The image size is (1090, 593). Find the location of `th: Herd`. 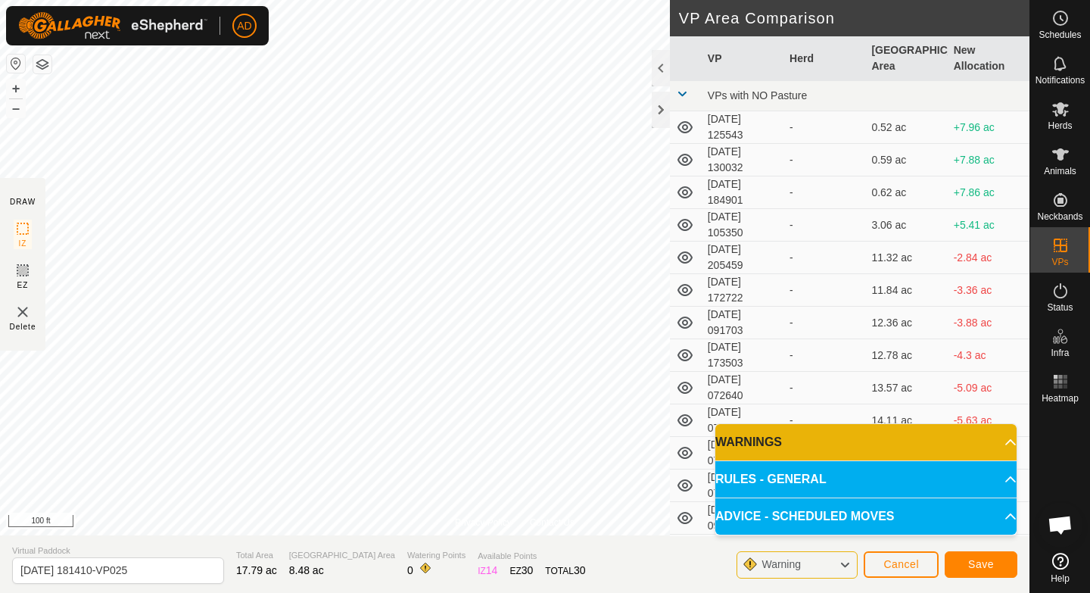

th: Herd is located at coordinates (825, 58).